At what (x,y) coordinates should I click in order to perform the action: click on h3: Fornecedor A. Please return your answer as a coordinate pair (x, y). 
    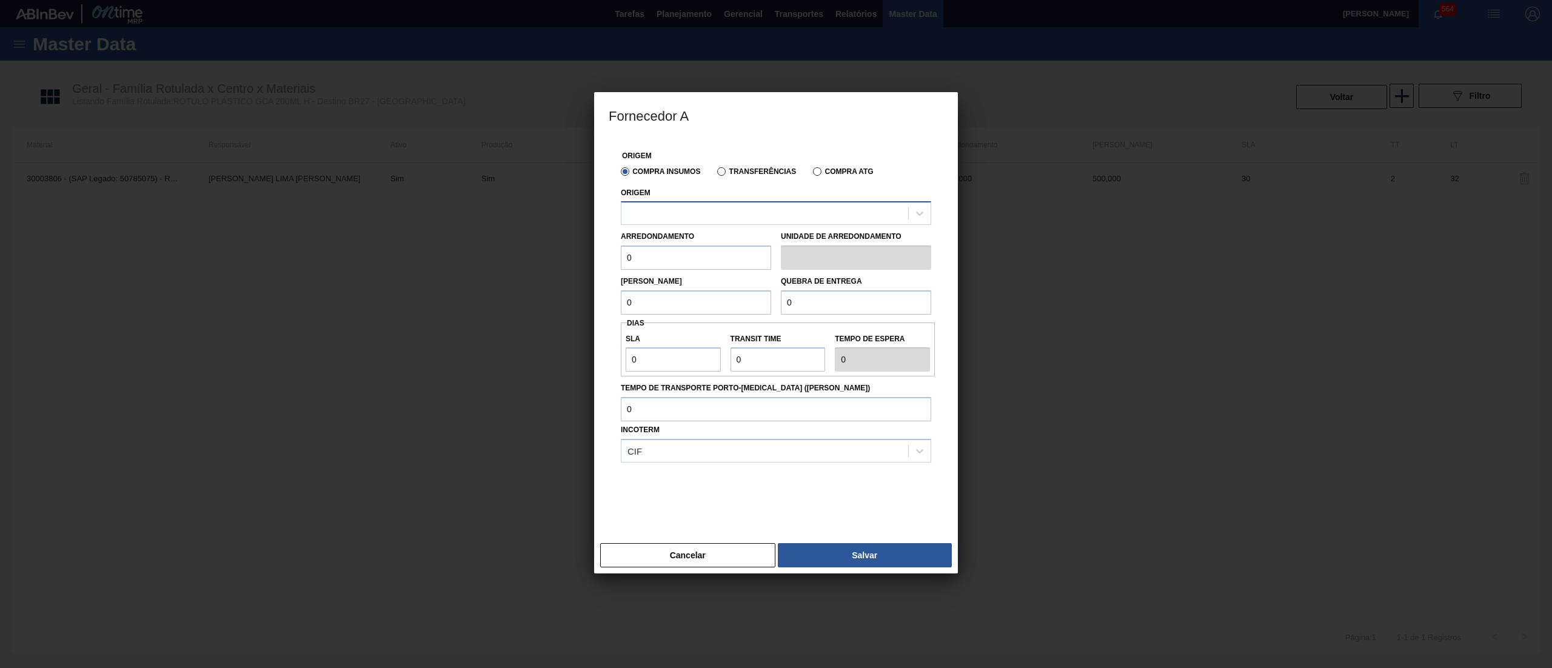
    Looking at the image, I should click on (776, 115).